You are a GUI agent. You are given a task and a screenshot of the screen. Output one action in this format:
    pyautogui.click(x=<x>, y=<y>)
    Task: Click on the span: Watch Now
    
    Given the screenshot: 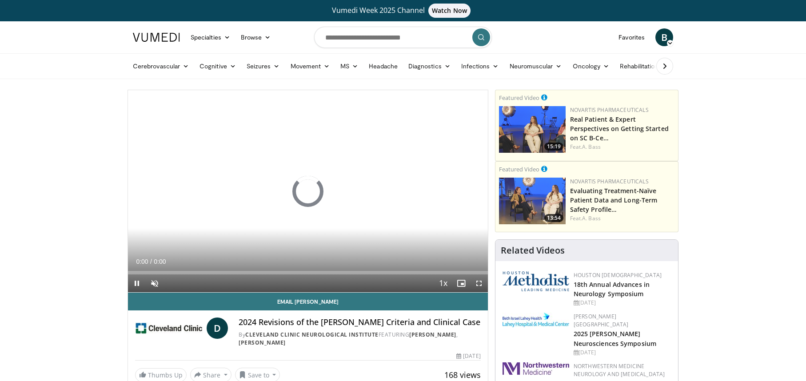 What is the action you would take?
    pyautogui.click(x=449, y=11)
    